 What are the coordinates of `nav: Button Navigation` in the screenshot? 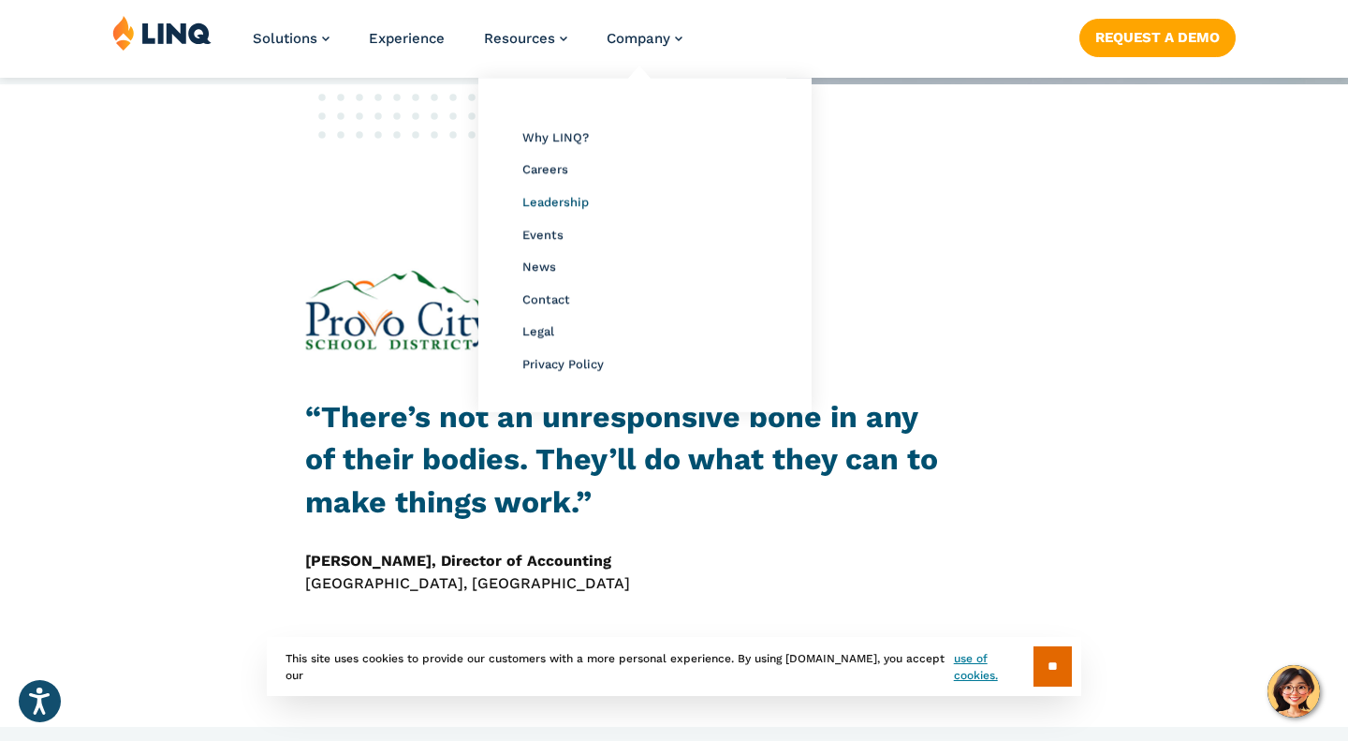 It's located at (1157, 36).